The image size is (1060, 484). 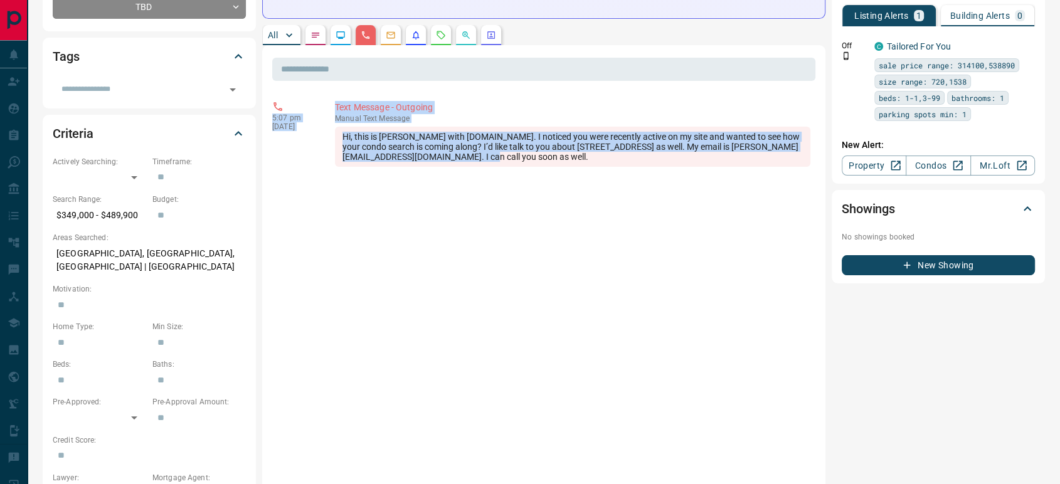 I want to click on span: sale price range: 314100,538890, so click(x=947, y=65).